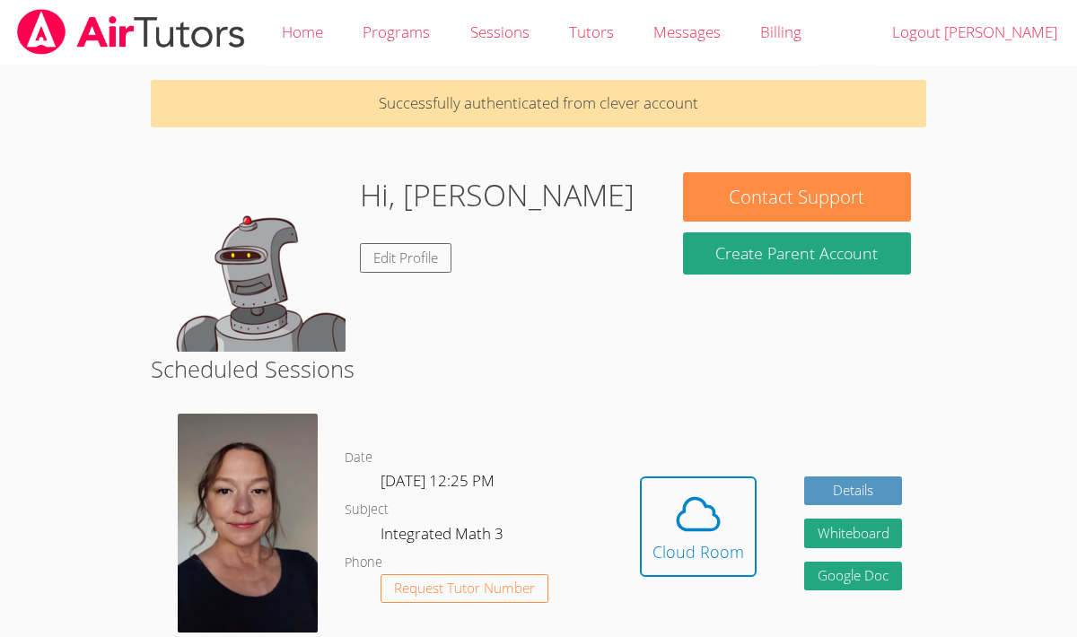 The image size is (1077, 637). What do you see at coordinates (539, 103) in the screenshot?
I see `p: Successfully authenticated from clever account` at bounding box center [539, 103].